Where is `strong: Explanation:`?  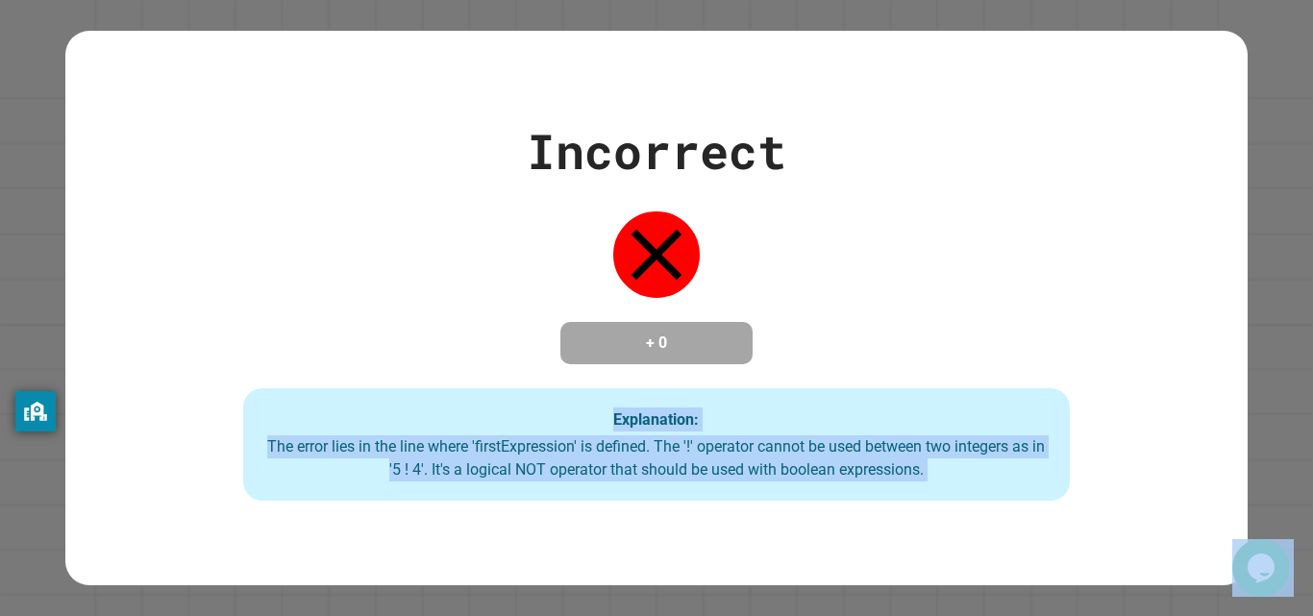 strong: Explanation: is located at coordinates (655, 418).